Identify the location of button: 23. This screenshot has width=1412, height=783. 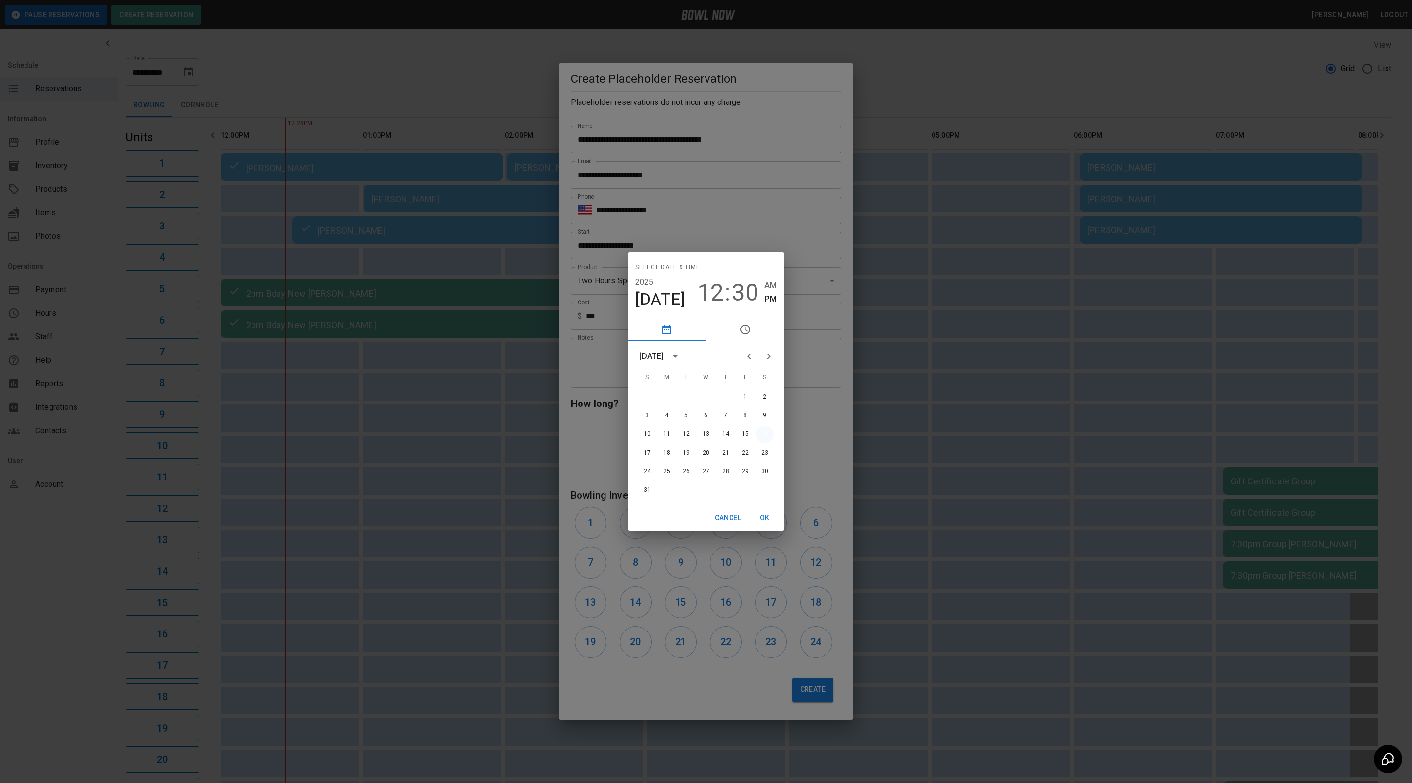
(765, 453).